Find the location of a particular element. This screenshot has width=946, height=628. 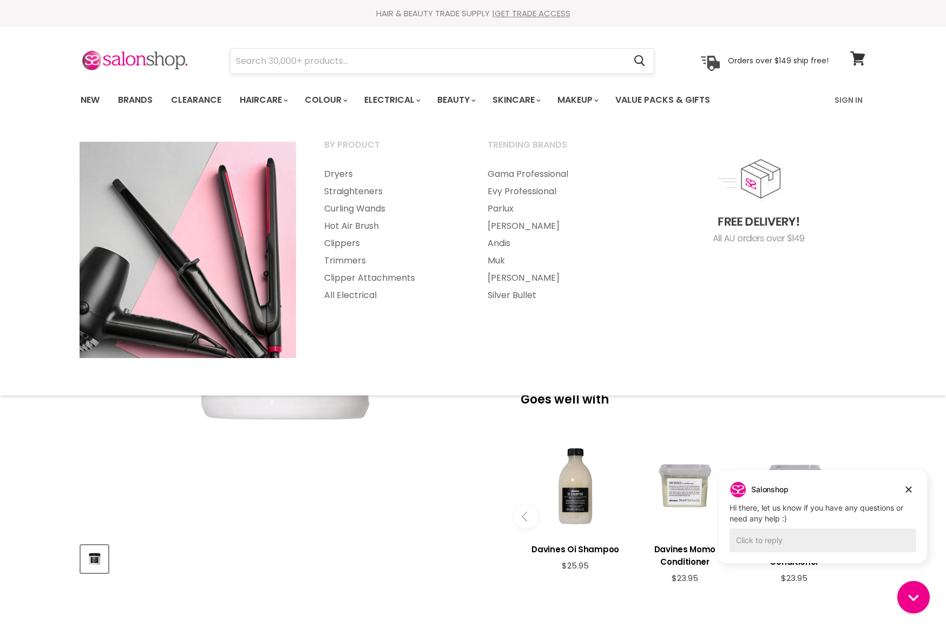

a: Dryers is located at coordinates (391, 174).